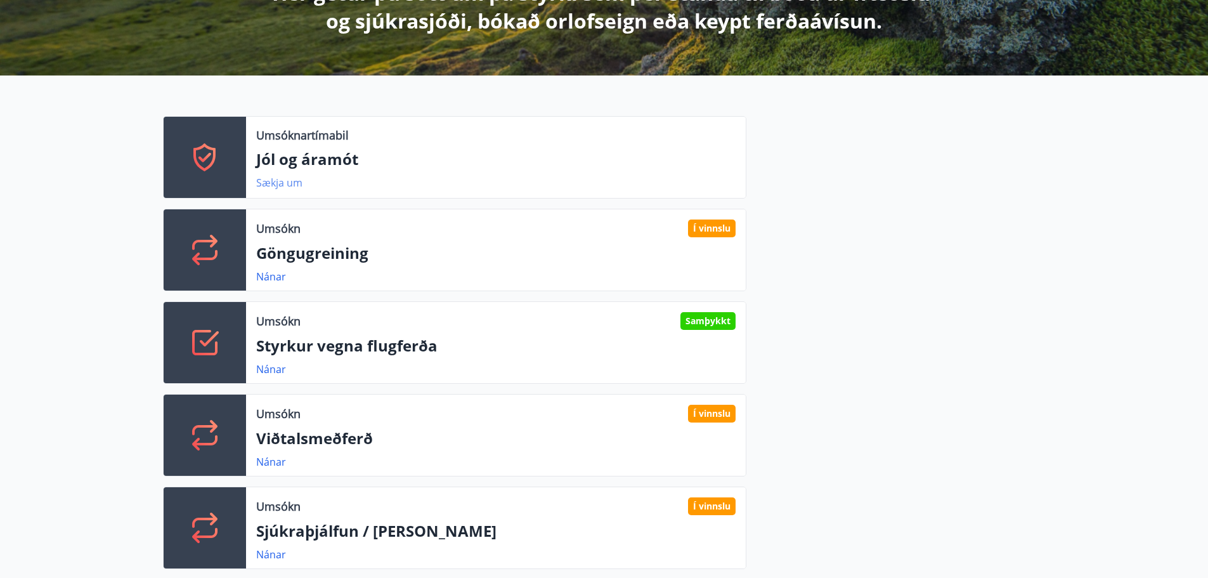  Describe the element at coordinates (496, 253) in the screenshot. I see `p: Göngugreining` at that location.